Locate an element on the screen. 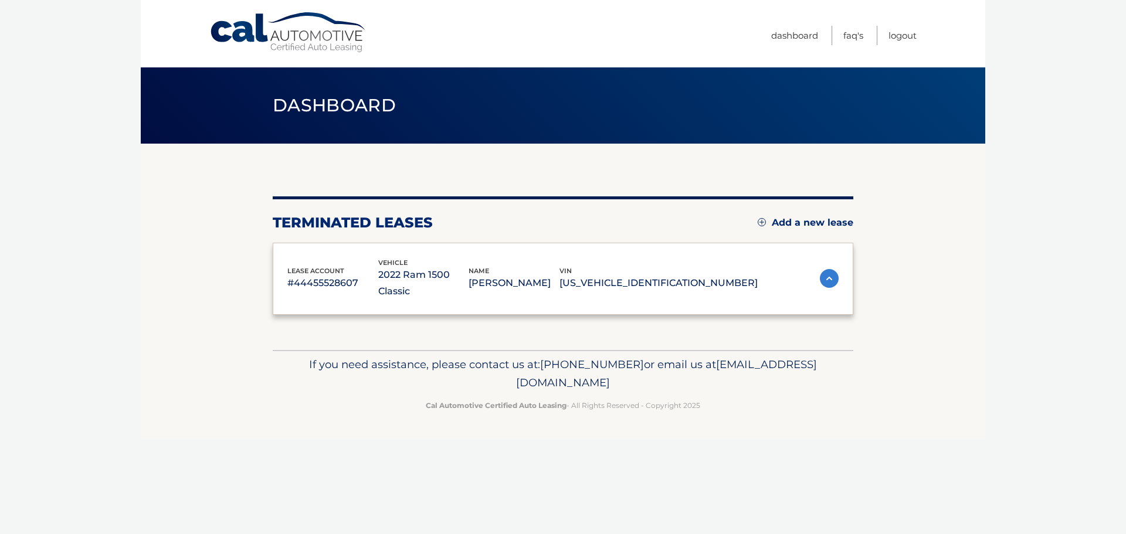 Image resolution: width=1126 pixels, height=534 pixels. span: Dashboard is located at coordinates (334, 105).